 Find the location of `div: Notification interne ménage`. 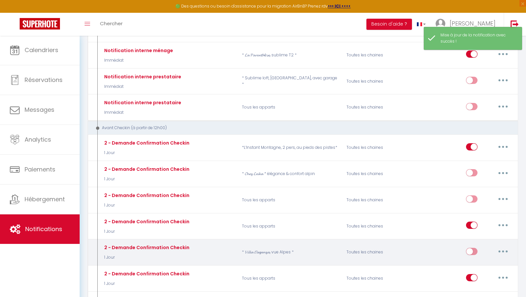

div: Notification interne ménage is located at coordinates (138, 50).